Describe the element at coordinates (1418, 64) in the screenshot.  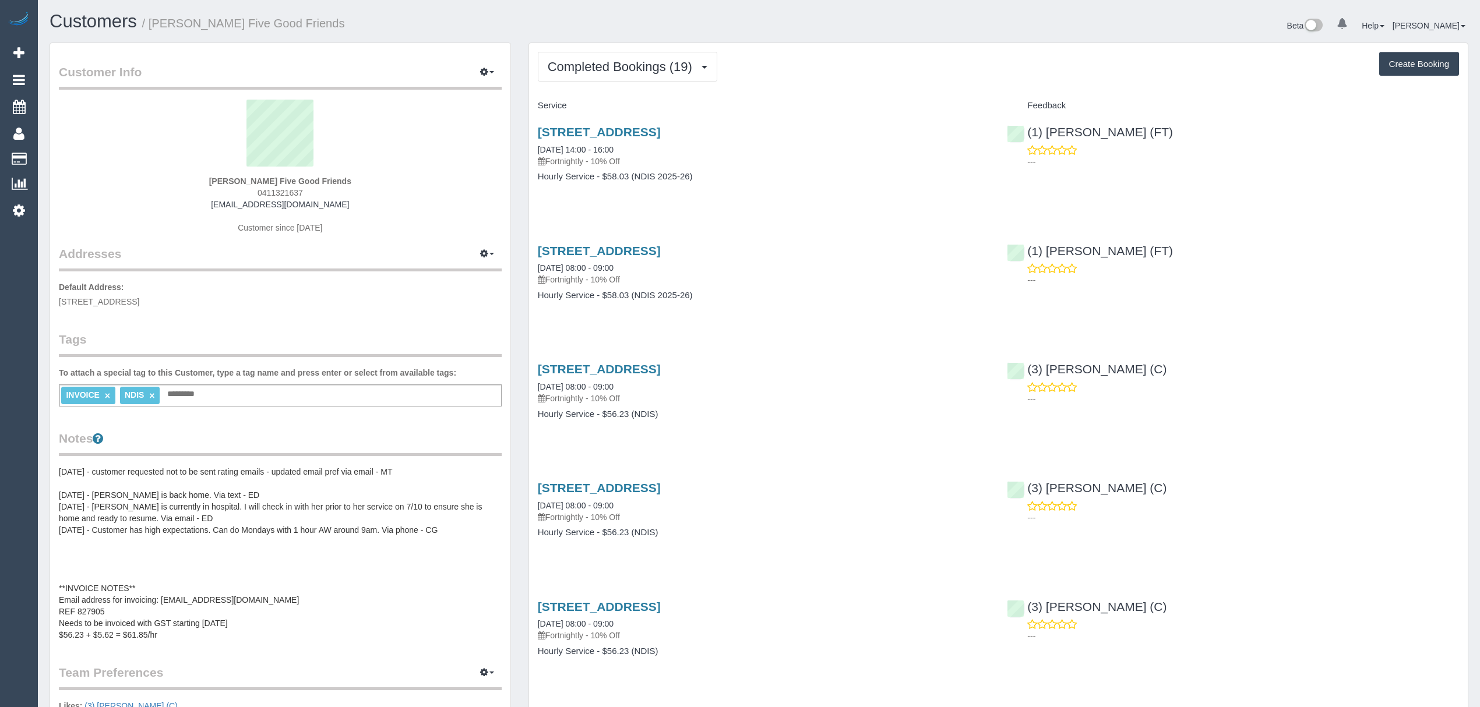
I see `button: Create Booking` at that location.